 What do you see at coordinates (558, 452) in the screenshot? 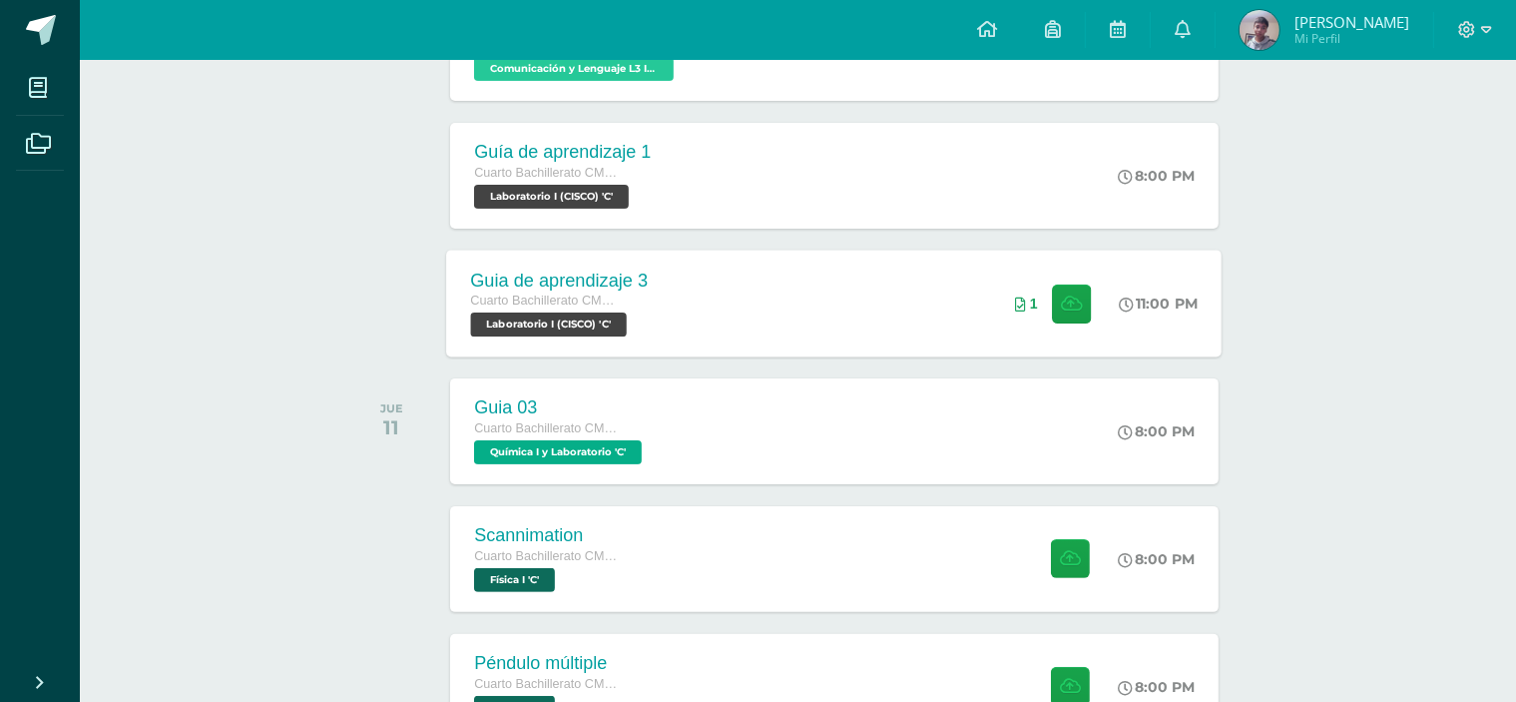
I see `span: Química I y Laboratorio 'C'` at bounding box center [558, 452].